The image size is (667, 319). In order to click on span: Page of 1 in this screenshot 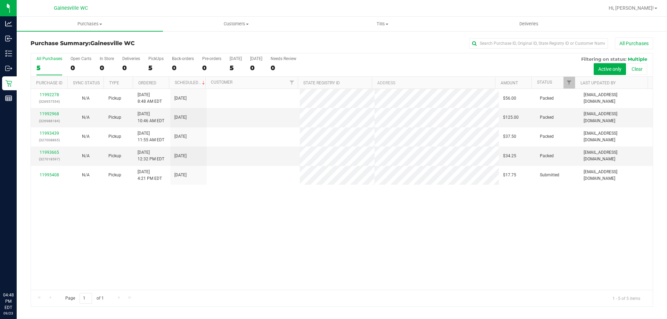, I will do `click(84, 298)`.